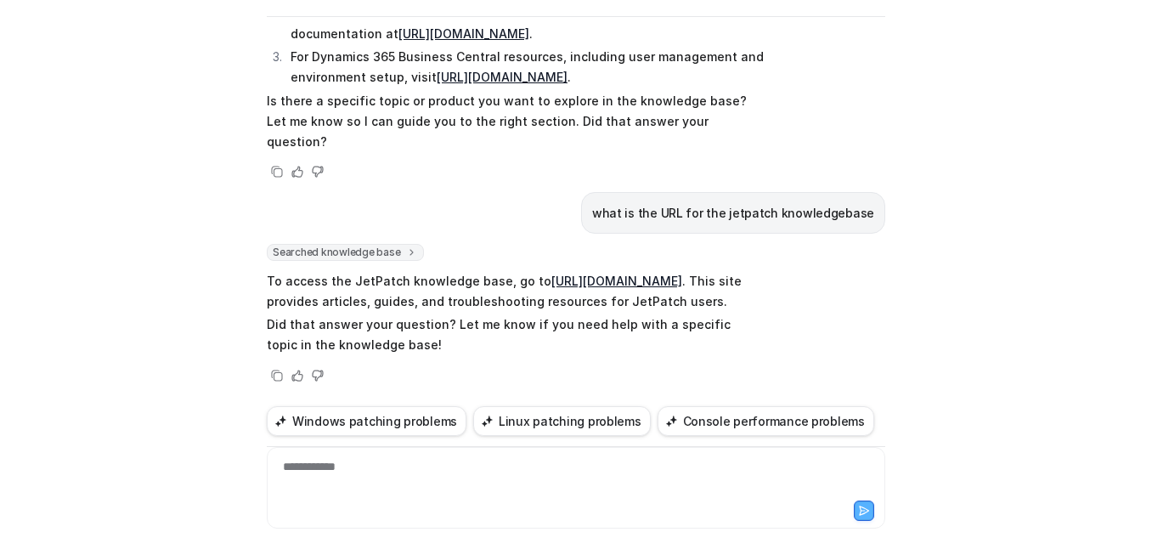 Image resolution: width=1152 pixels, height=549 pixels. Describe the element at coordinates (515, 335) in the screenshot. I see `p: Did that answer your question? Let me know if you need help with a specific topic in the knowledg...` at that location.